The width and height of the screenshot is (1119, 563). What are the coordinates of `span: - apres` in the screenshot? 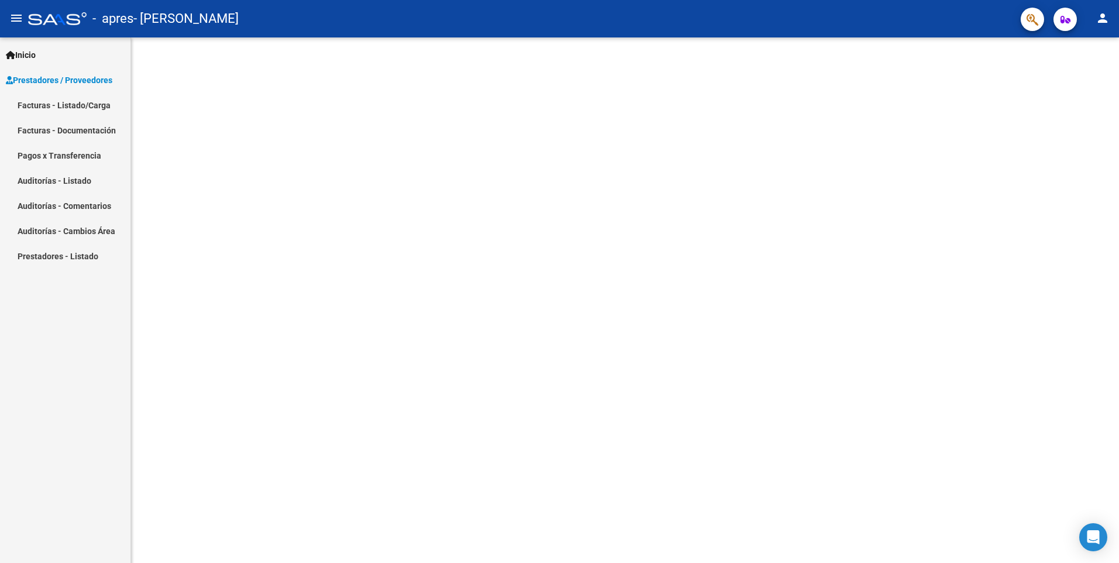 It's located at (113, 19).